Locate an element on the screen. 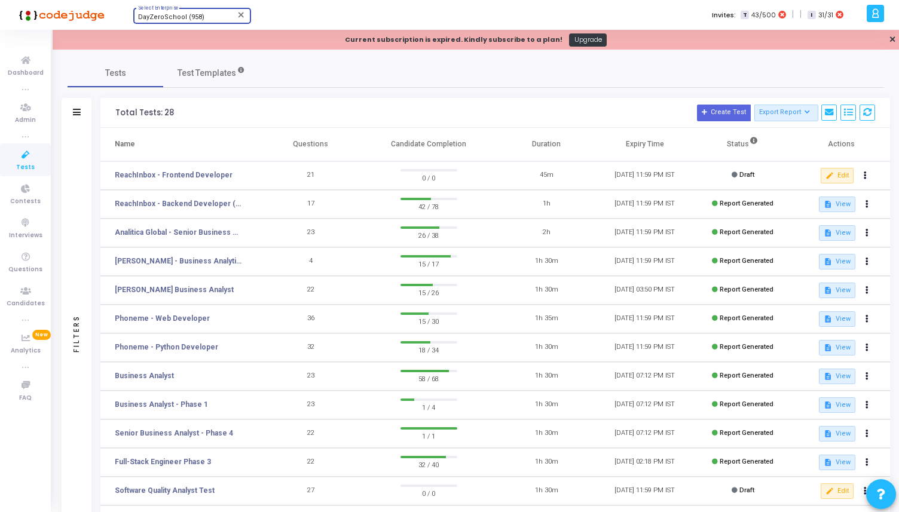  span: Tests is located at coordinates (25, 167).